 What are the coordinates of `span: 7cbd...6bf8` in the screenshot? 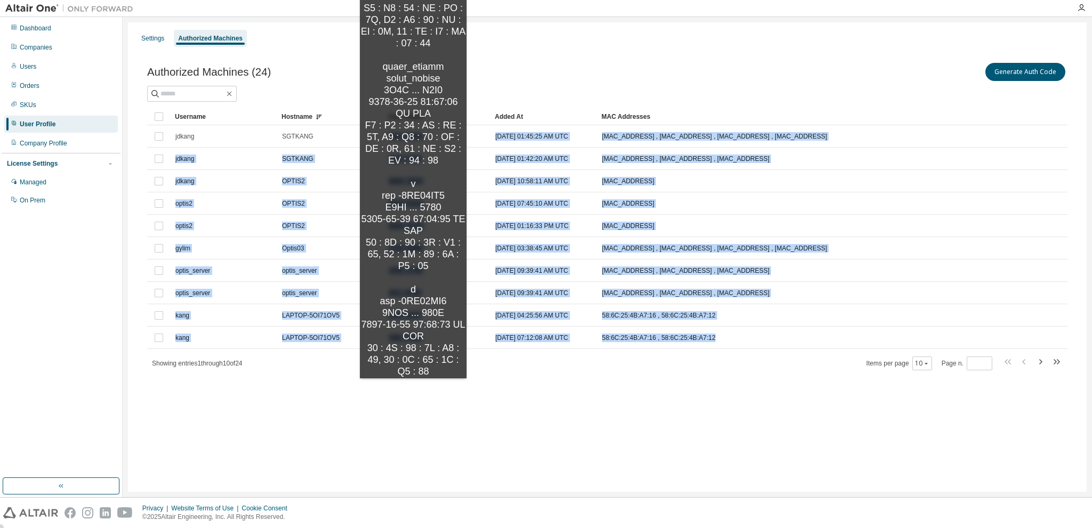 It's located at (404, 159).